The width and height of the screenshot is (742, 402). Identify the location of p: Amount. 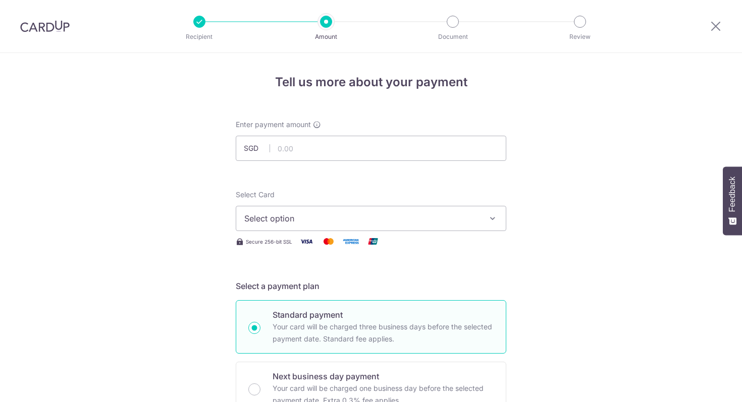
(326, 37).